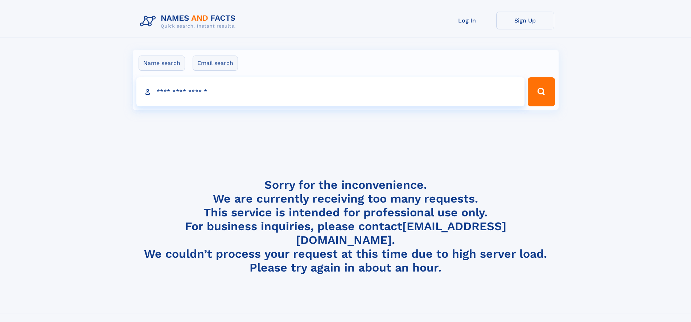  What do you see at coordinates (215, 63) in the screenshot?
I see `label: Email search` at bounding box center [215, 63].